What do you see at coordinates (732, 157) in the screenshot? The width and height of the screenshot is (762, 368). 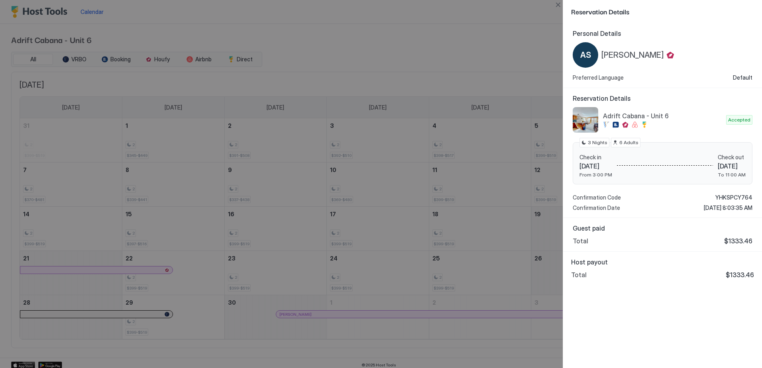 I see `span: Check out` at bounding box center [732, 157].